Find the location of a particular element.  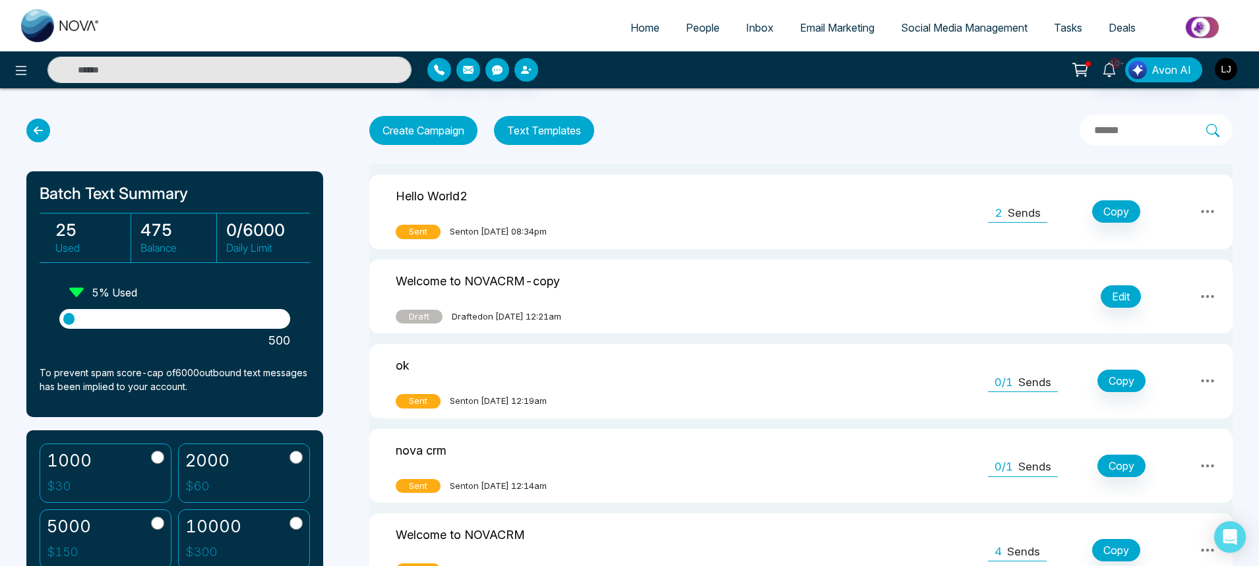

input: 1000$30 is located at coordinates (158, 458).